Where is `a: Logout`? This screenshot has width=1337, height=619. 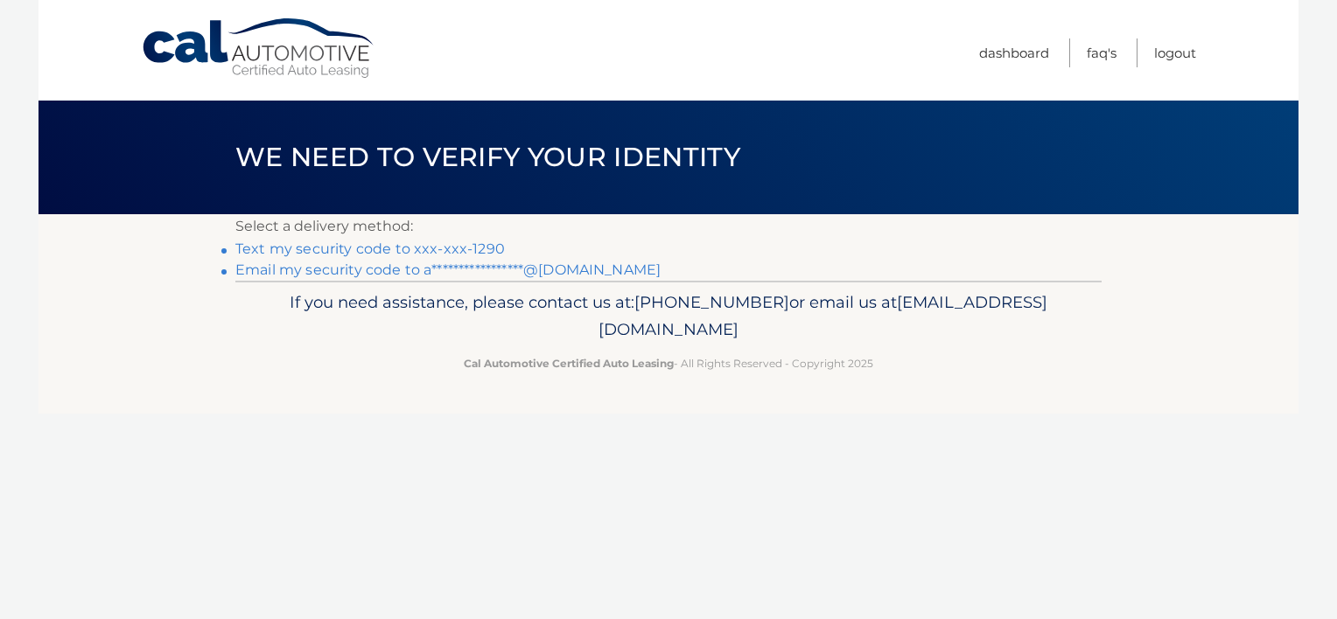 a: Logout is located at coordinates (1175, 52).